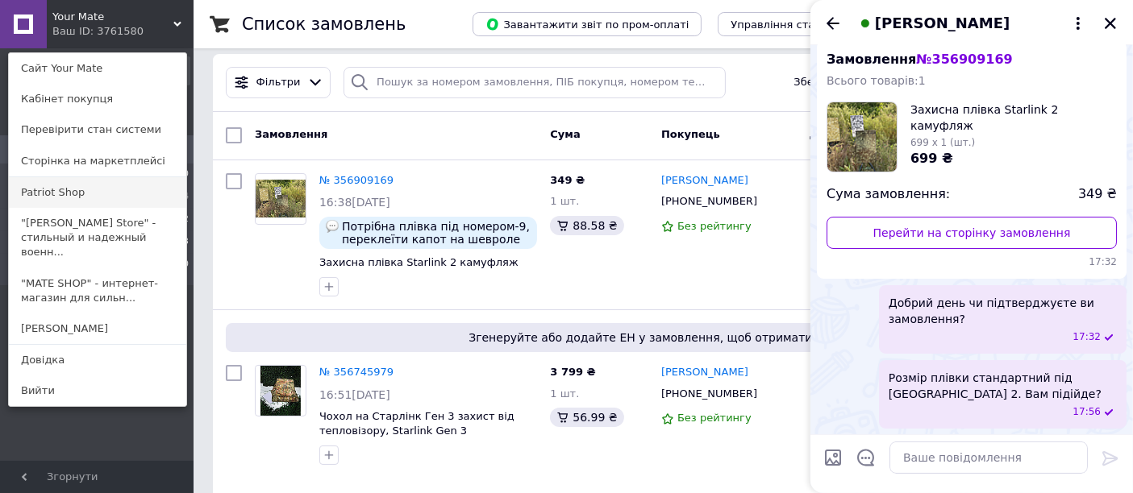 The width and height of the screenshot is (1133, 493). What do you see at coordinates (98, 161) in the screenshot?
I see `a: Сторінка на маркетплейсі` at bounding box center [98, 161].